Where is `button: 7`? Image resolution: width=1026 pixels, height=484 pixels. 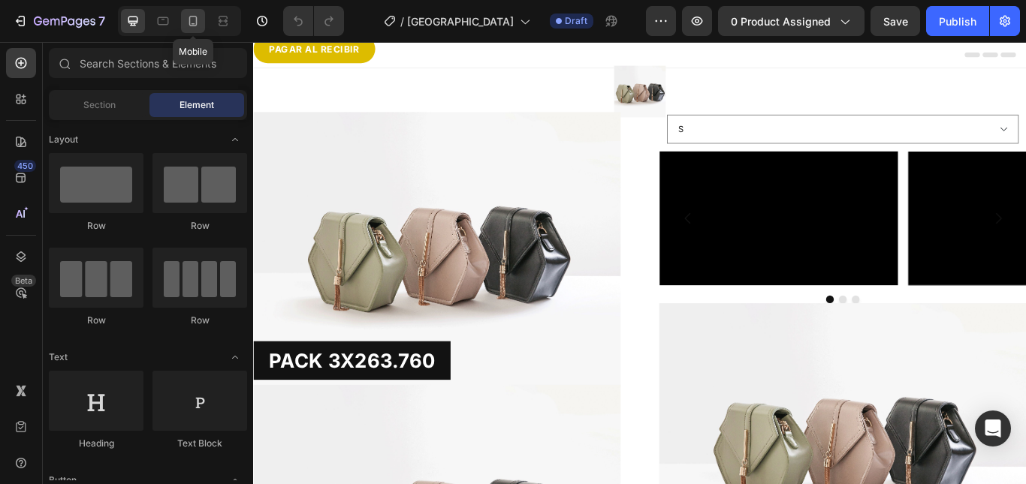 button: 7 is located at coordinates (59, 21).